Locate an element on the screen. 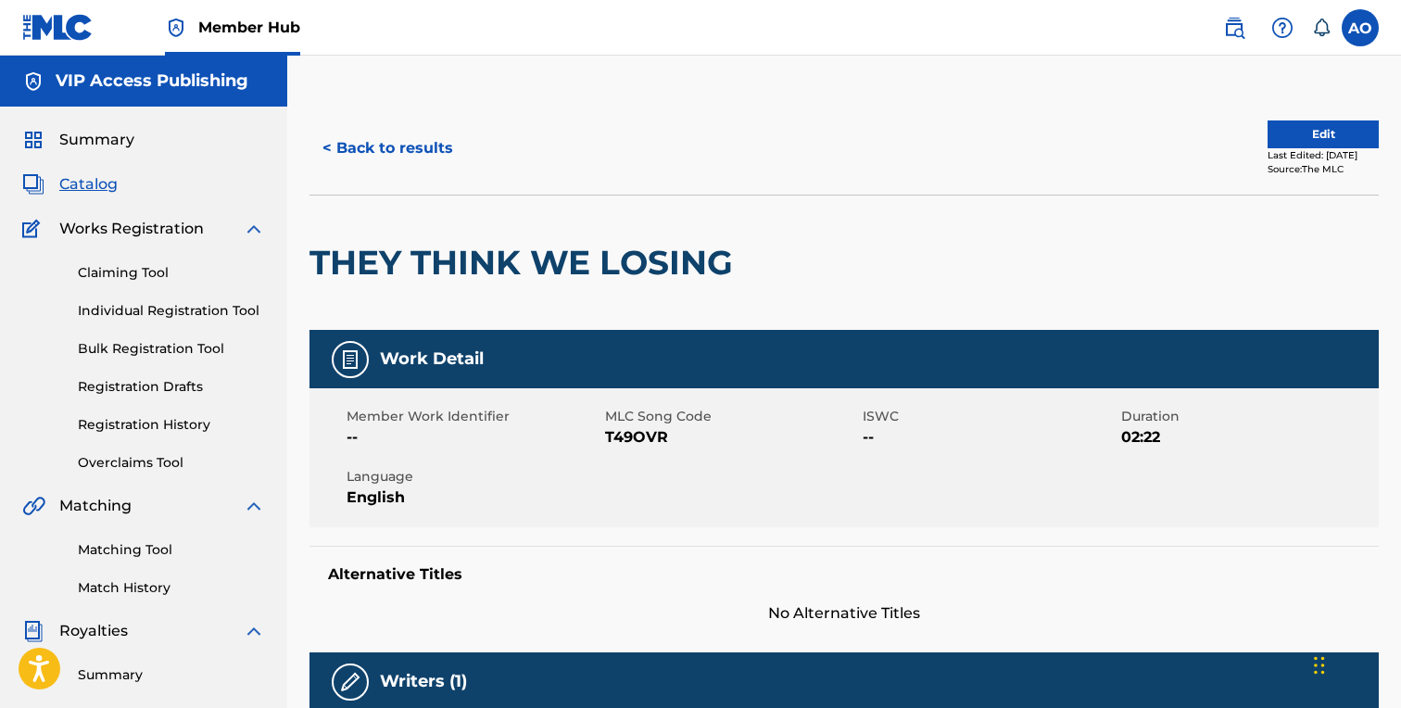 This screenshot has height=708, width=1401. span: Duration is located at coordinates (1248, 416).